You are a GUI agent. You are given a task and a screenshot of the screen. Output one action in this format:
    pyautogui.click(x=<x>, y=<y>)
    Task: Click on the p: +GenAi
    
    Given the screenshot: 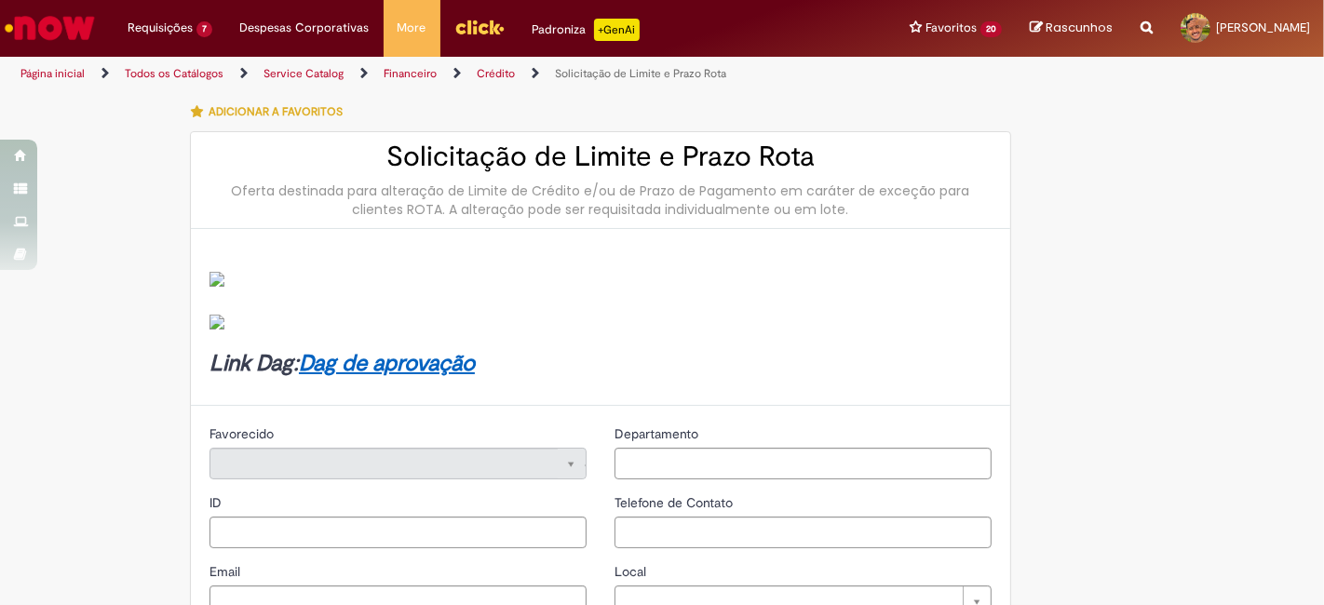 What is the action you would take?
    pyautogui.click(x=616, y=30)
    